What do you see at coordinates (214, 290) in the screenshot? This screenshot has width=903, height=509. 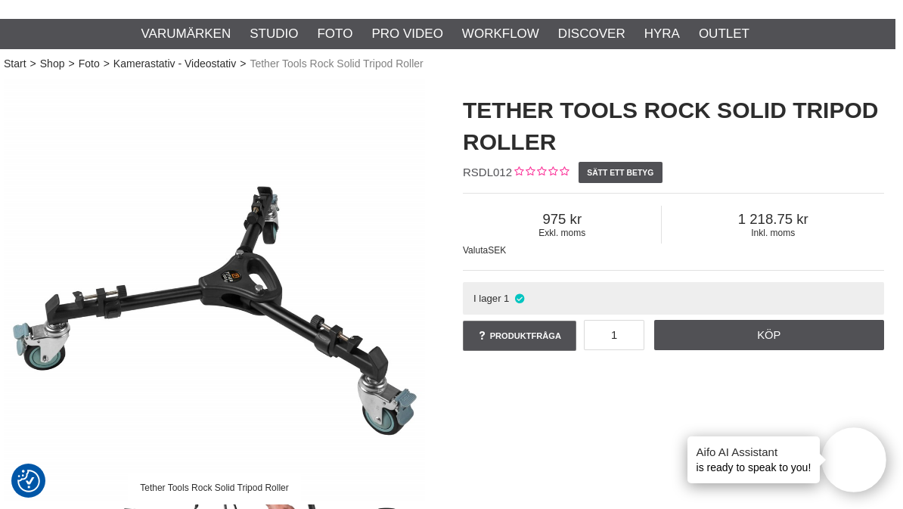 I see `a: Tether Tools Rock Solid Tripod Roller` at bounding box center [214, 290].